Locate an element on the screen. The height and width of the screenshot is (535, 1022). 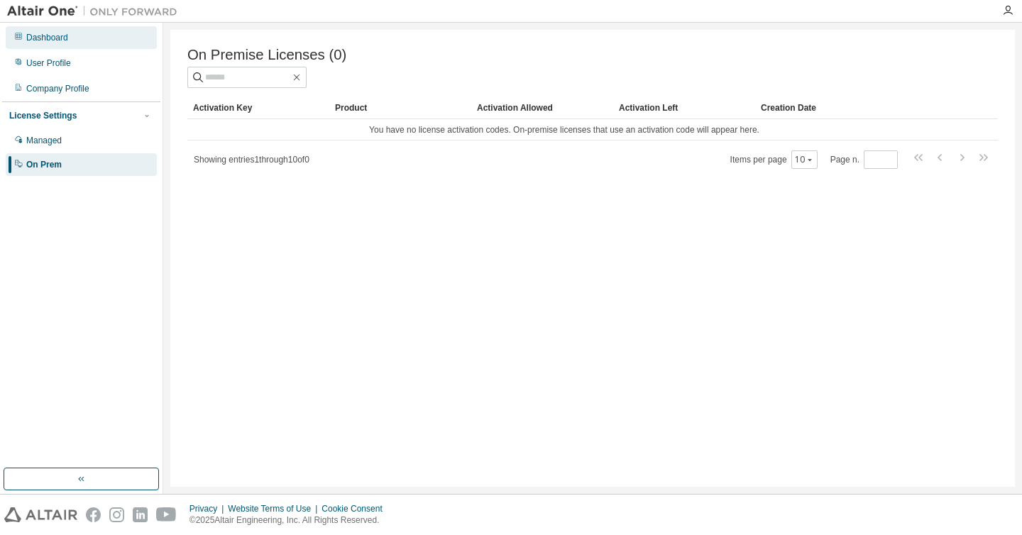
img: youtube.svg is located at coordinates (166, 514).